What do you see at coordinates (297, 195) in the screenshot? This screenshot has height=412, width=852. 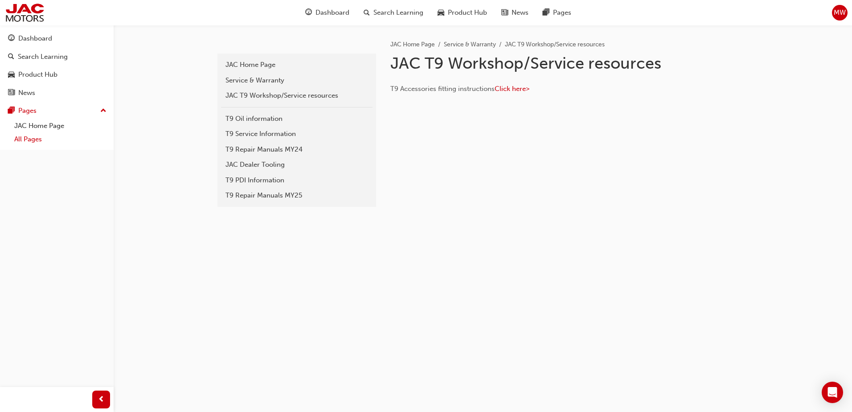 I see `div: T9 Repair Manuals MY25` at bounding box center [297, 195].